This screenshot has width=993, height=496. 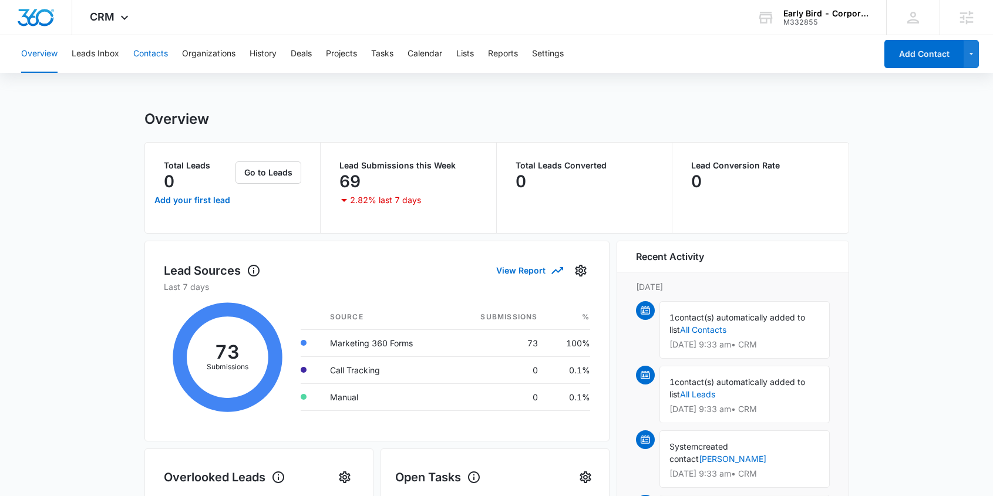 I want to click on a: All Leads, so click(x=697, y=394).